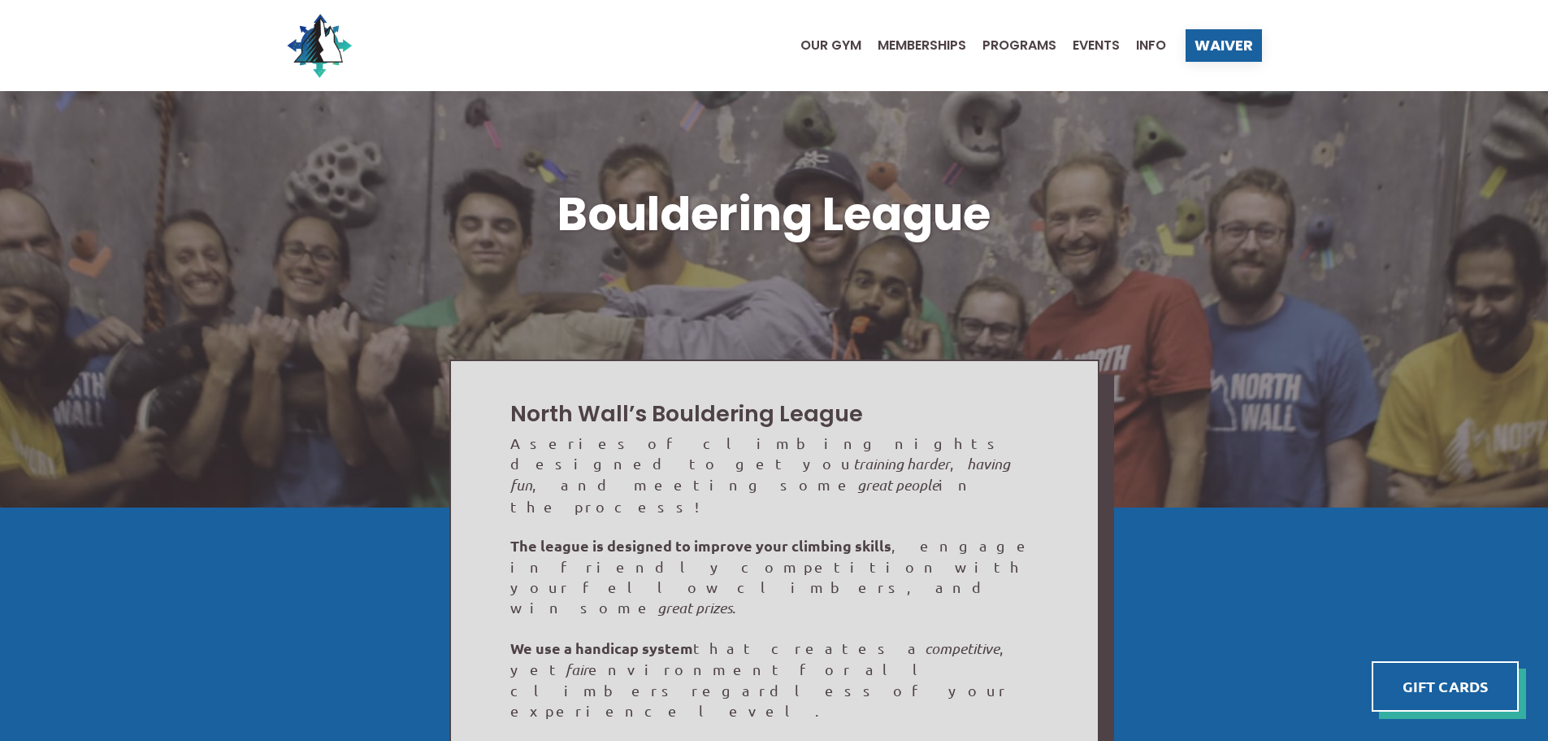 Image resolution: width=1548 pixels, height=741 pixels. Describe the element at coordinates (577, 669) in the screenshot. I see `em: fair` at that location.